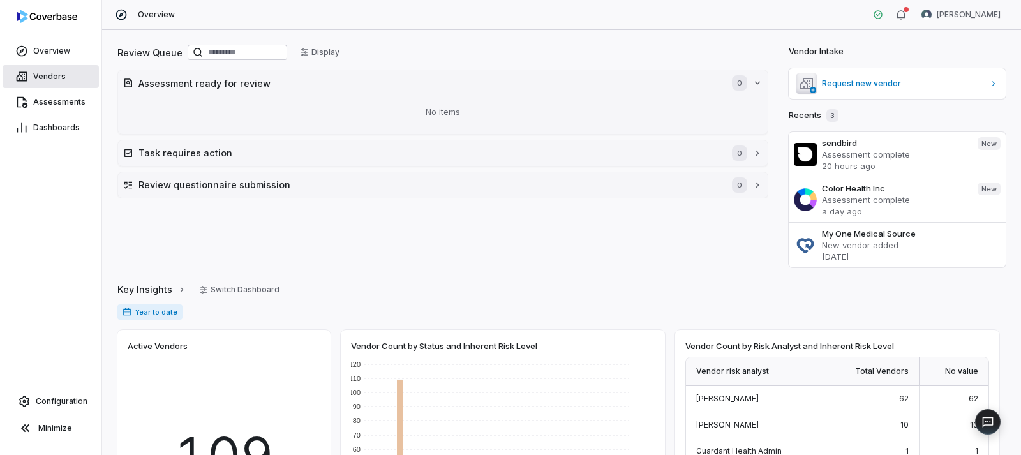 The width and height of the screenshot is (1021, 455). I want to click on span: 3, so click(832, 115).